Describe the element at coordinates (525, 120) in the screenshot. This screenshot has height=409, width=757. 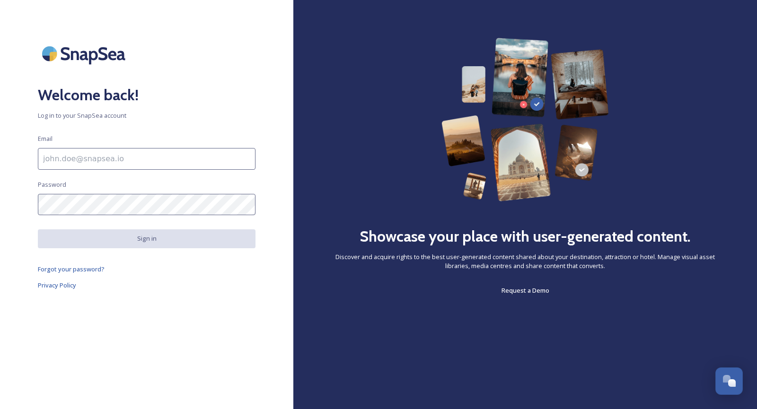
I see `img: 63b42ca75bacad526042e722_Group%20154-p-800.png` at that location.